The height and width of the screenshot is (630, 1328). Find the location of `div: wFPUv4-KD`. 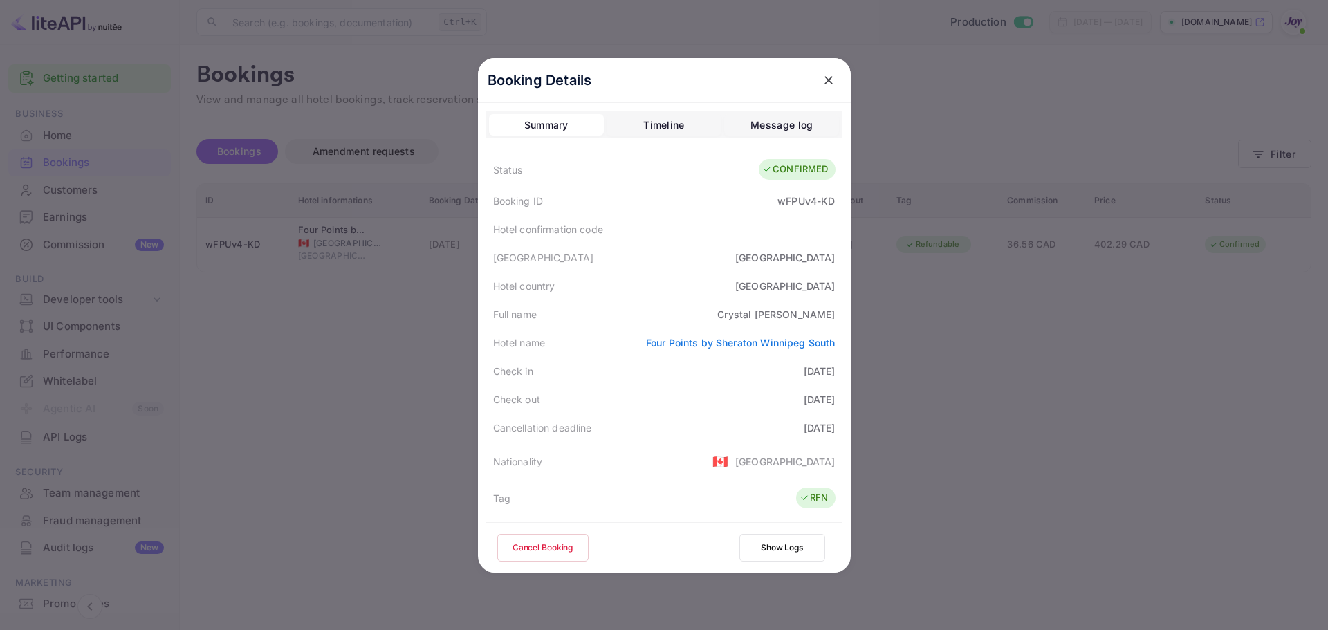

div: wFPUv4-KD is located at coordinates (806, 201).